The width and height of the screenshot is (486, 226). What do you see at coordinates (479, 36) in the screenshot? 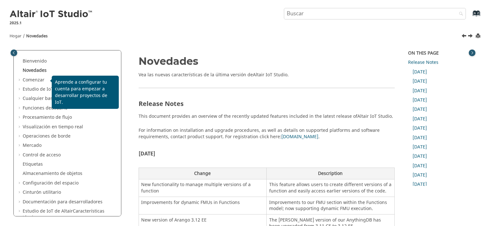
I see `button: Imprimir esta página` at bounding box center [479, 36].